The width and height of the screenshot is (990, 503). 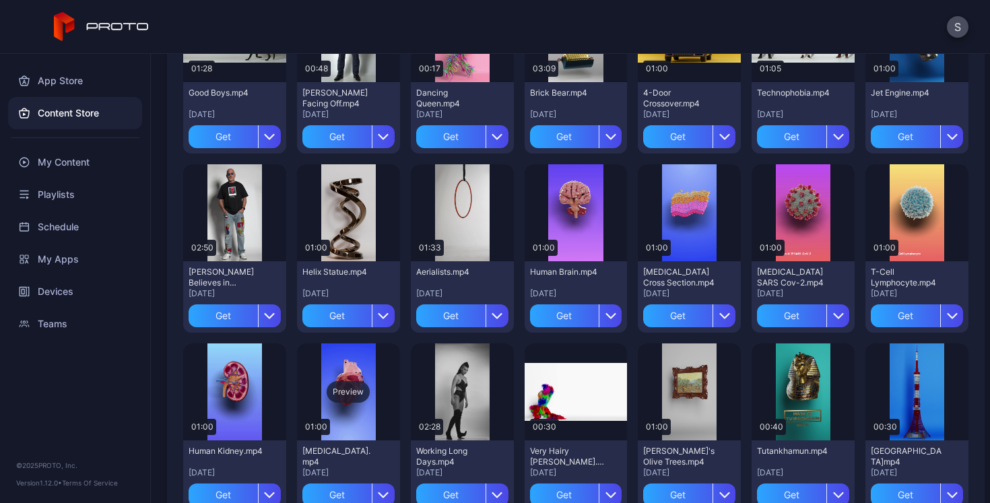 What do you see at coordinates (567, 457) in the screenshot?
I see `div: Very Hairy Jerry.mp4` at bounding box center [567, 457].